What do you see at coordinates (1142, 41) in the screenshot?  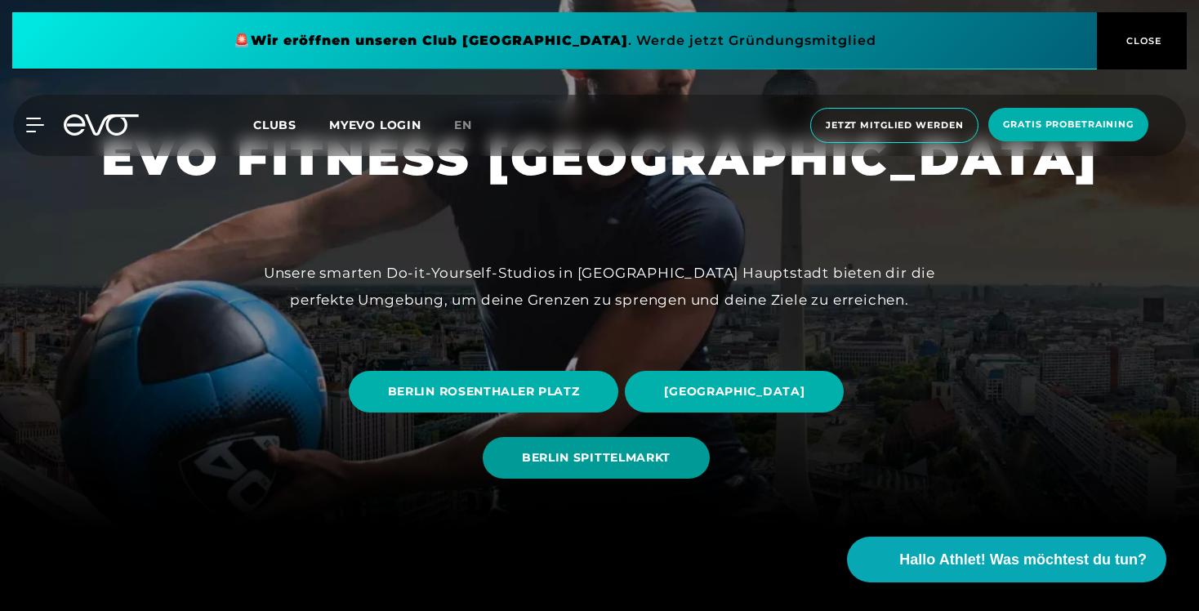 I see `span: CLOSE` at bounding box center [1142, 41].